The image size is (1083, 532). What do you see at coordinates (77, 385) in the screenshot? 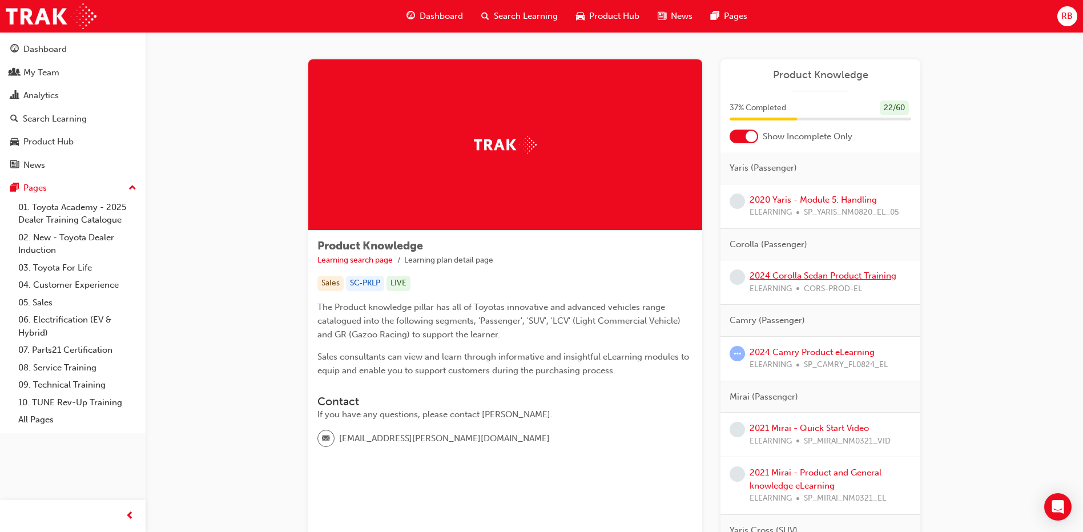
I see `a: 09. Technical Training` at bounding box center [77, 385].